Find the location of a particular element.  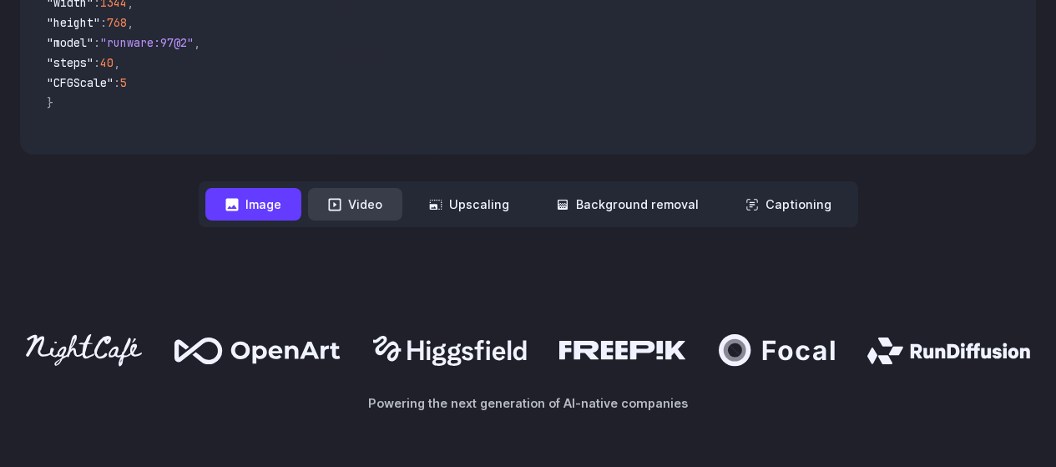

span: "CFGScale" is located at coordinates (80, 83).